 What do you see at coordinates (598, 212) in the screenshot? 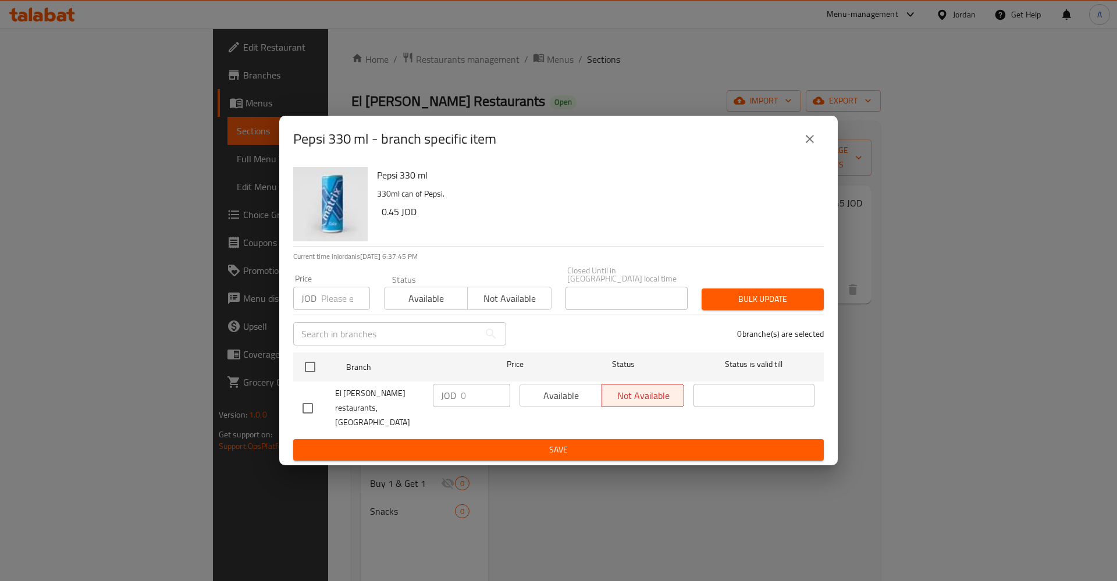
I see `h6: 0.45 JOD` at bounding box center [598, 212].